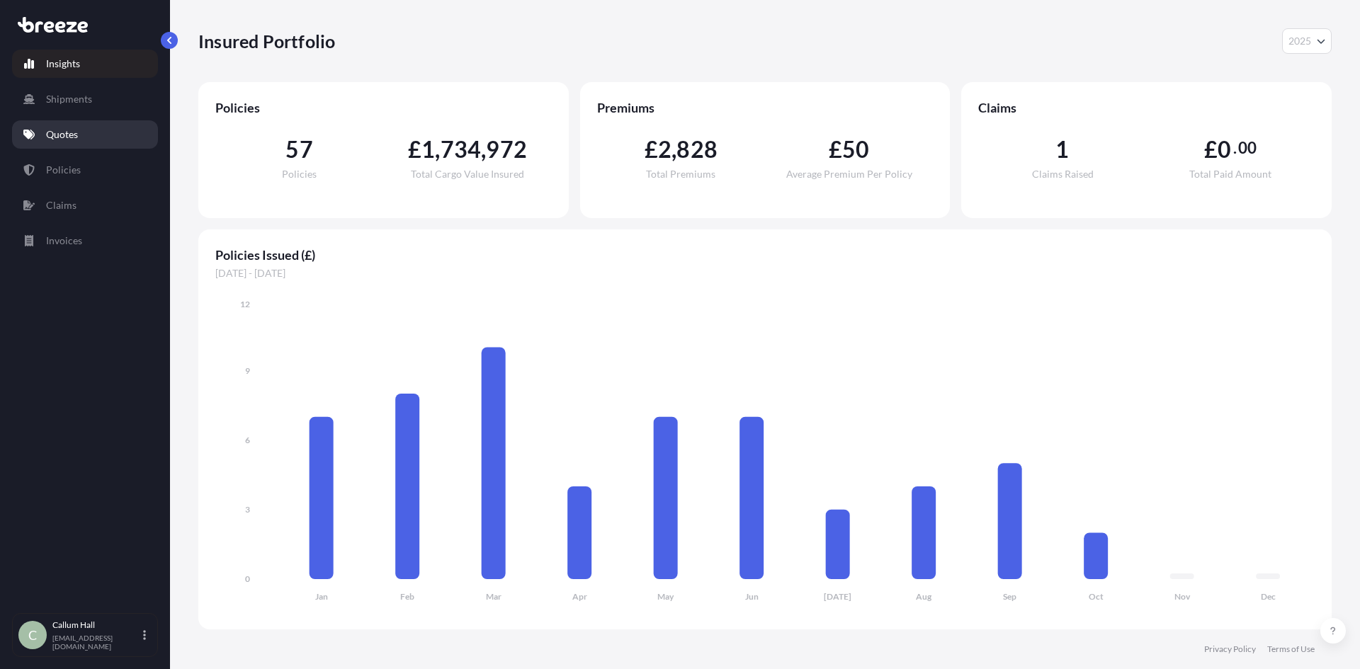  What do you see at coordinates (245, 304) in the screenshot?
I see `tspan: 12` at bounding box center [245, 304].